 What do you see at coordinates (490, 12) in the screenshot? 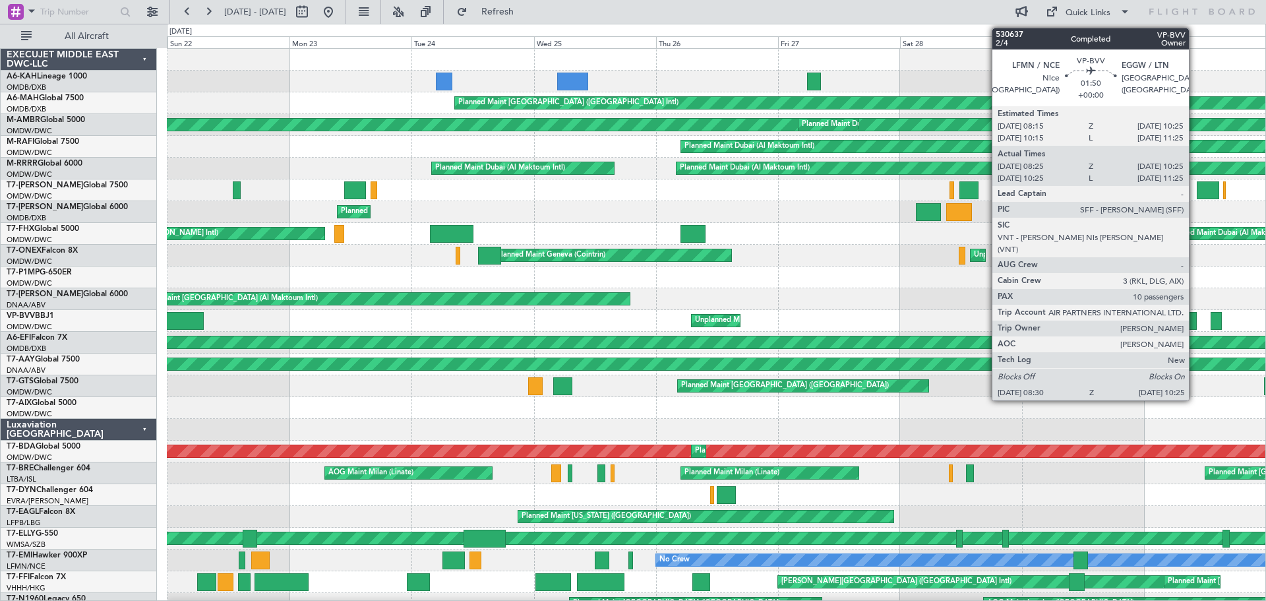
I see `button: Refresh` at bounding box center [490, 12].